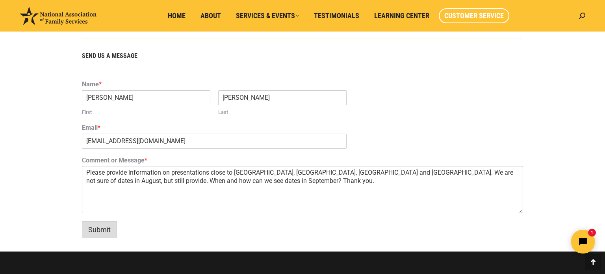  What do you see at coordinates (303, 128) in the screenshot?
I see `label: Email` at bounding box center [303, 128].